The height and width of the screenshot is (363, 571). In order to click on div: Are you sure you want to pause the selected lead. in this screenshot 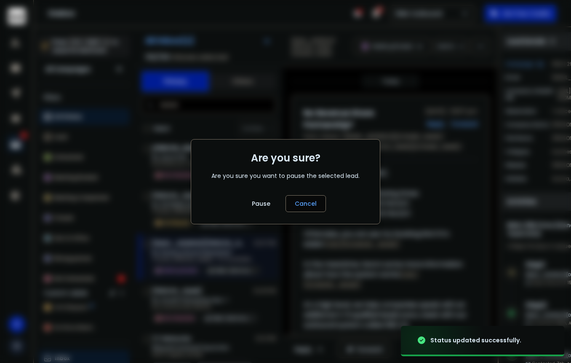, I will do `click(285, 176)`.